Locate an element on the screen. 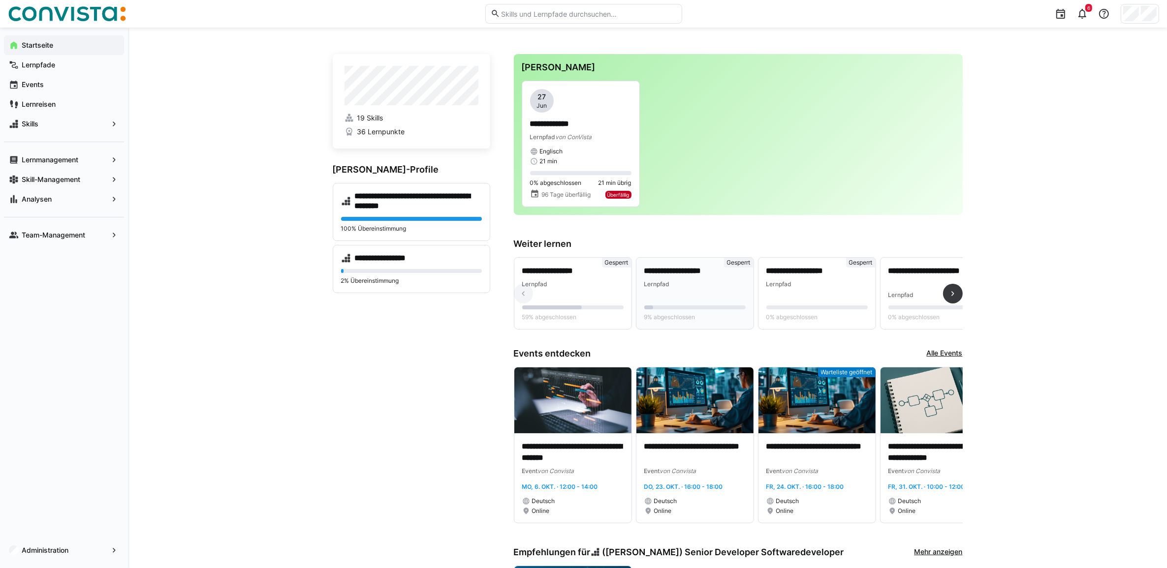 Image resolution: width=1167 pixels, height=568 pixels. a: 19 Skills is located at coordinates (411, 118).